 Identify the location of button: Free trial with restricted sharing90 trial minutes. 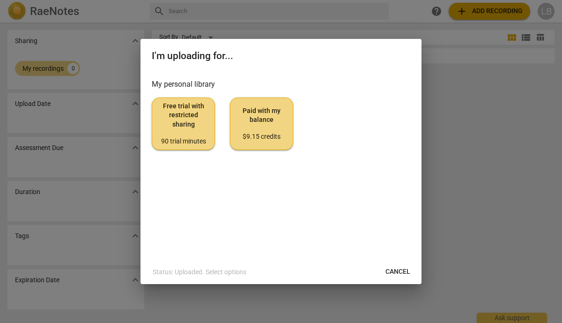
(183, 124).